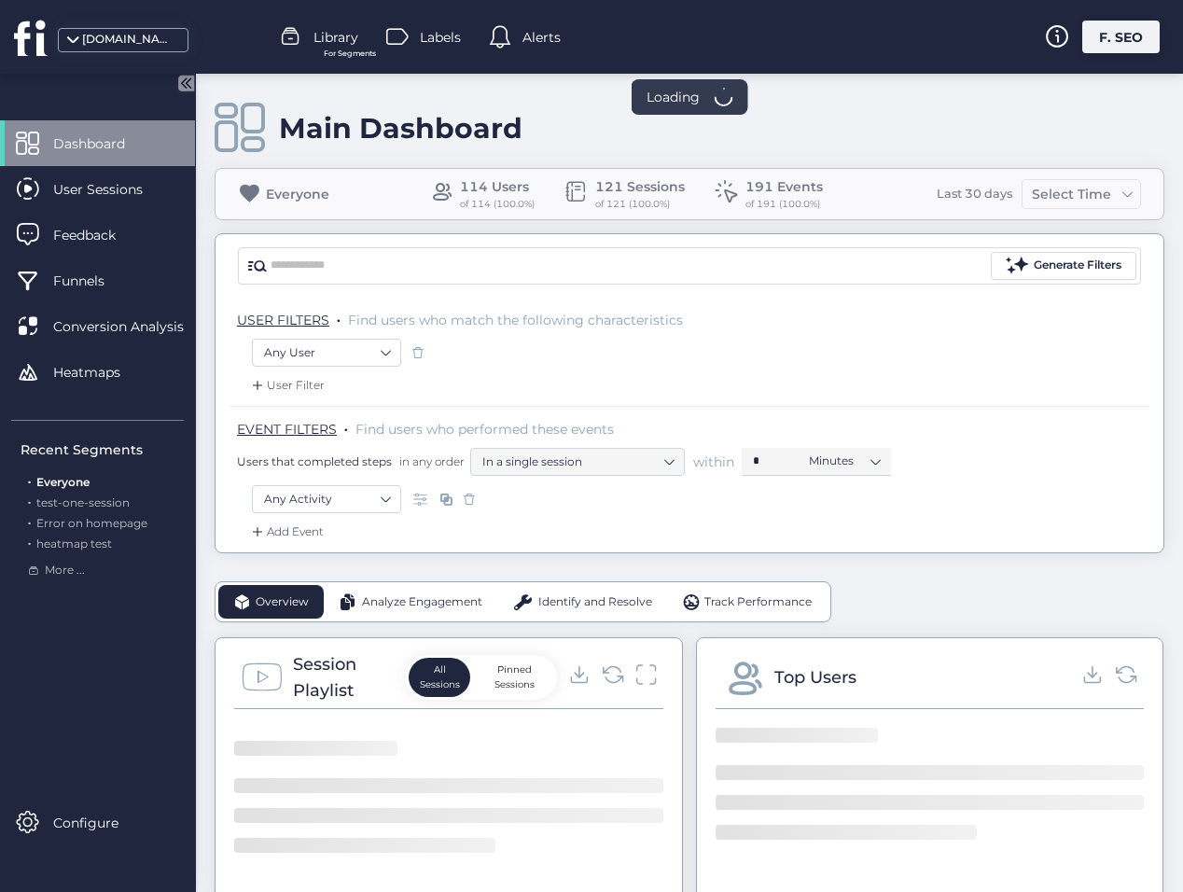 This screenshot has height=892, width=1183. What do you see at coordinates (672, 97) in the screenshot?
I see `span: Loading` at bounding box center [672, 97].